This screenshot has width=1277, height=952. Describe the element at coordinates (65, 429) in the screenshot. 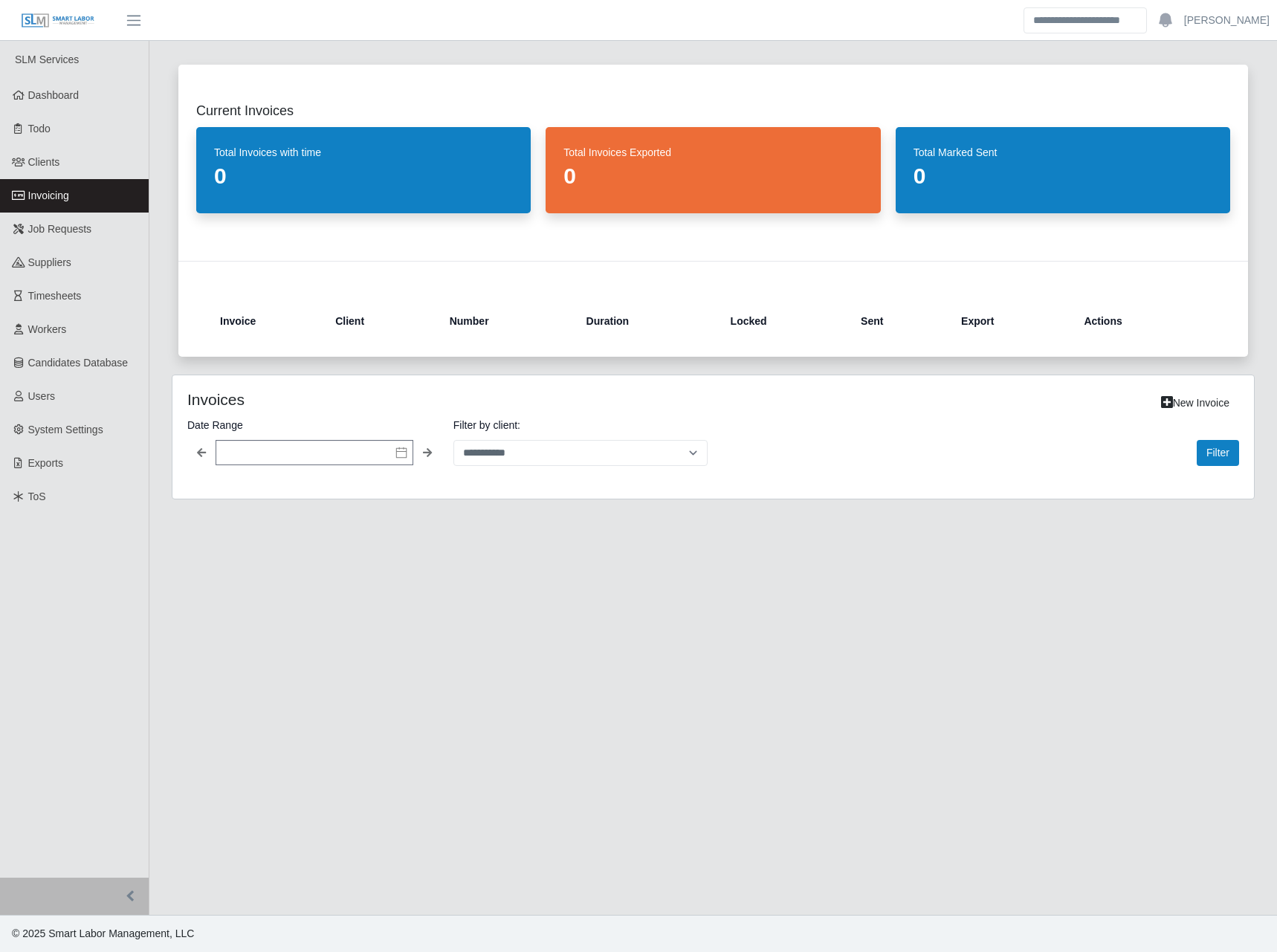

I see `span: System Settings` at that location.